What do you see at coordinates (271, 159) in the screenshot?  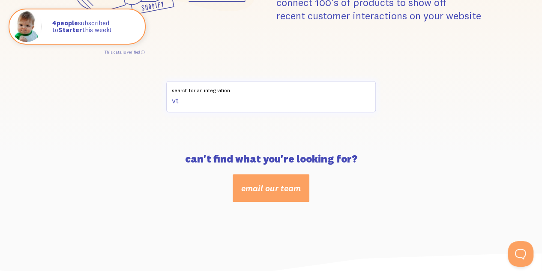 I see `h3: can't find what you're looking for?` at bounding box center [271, 159].